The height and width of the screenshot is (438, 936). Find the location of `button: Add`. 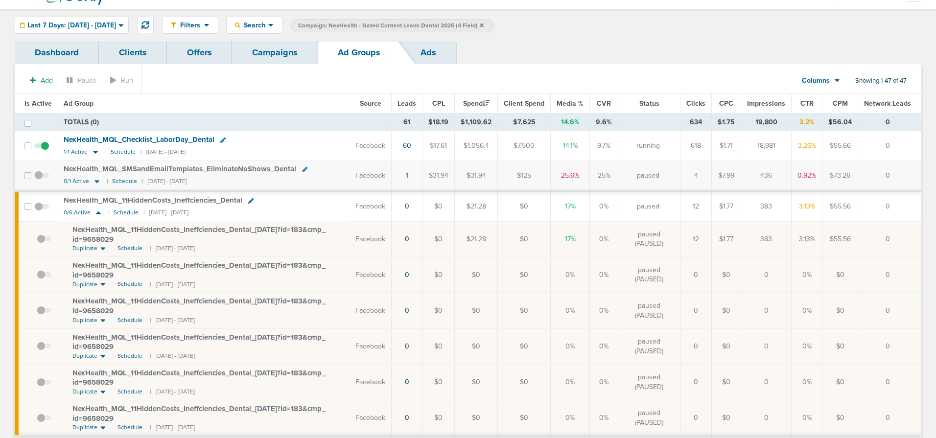

button: Add is located at coordinates (41, 80).